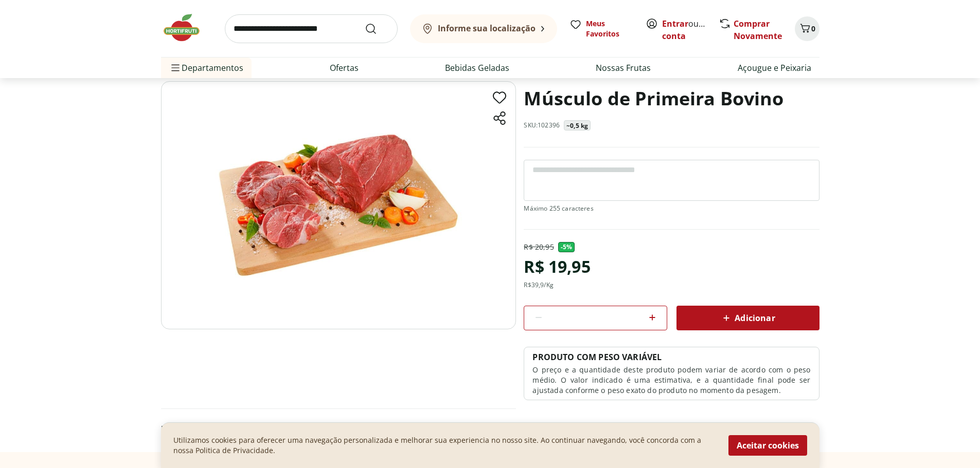  I want to click on div: R$ 19,95, so click(556, 267).